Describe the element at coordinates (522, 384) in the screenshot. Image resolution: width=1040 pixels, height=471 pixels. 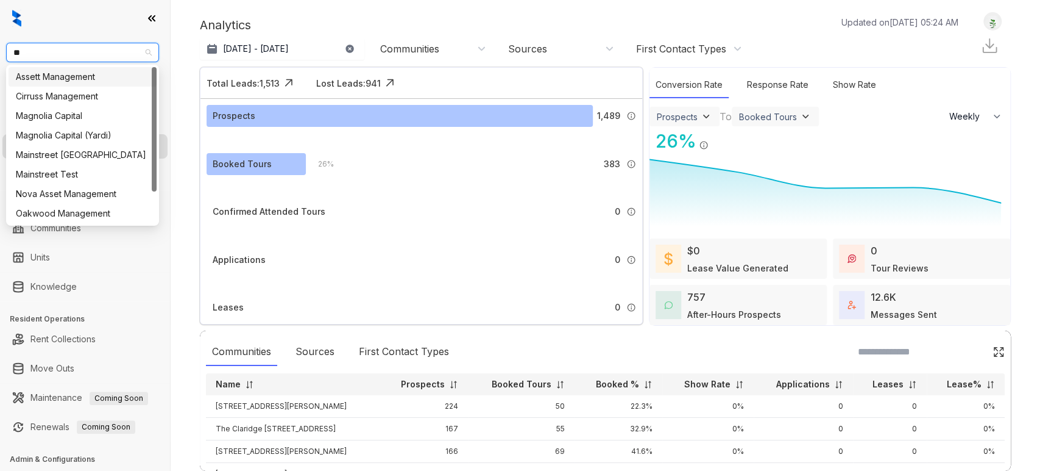
I see `p: Booked Tours` at that location.